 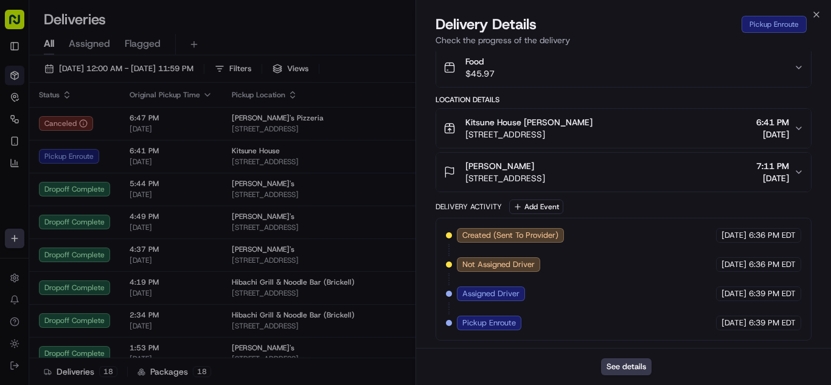 What do you see at coordinates (116, 210) in the screenshot?
I see `a: Powered byPylon` at bounding box center [116, 210].